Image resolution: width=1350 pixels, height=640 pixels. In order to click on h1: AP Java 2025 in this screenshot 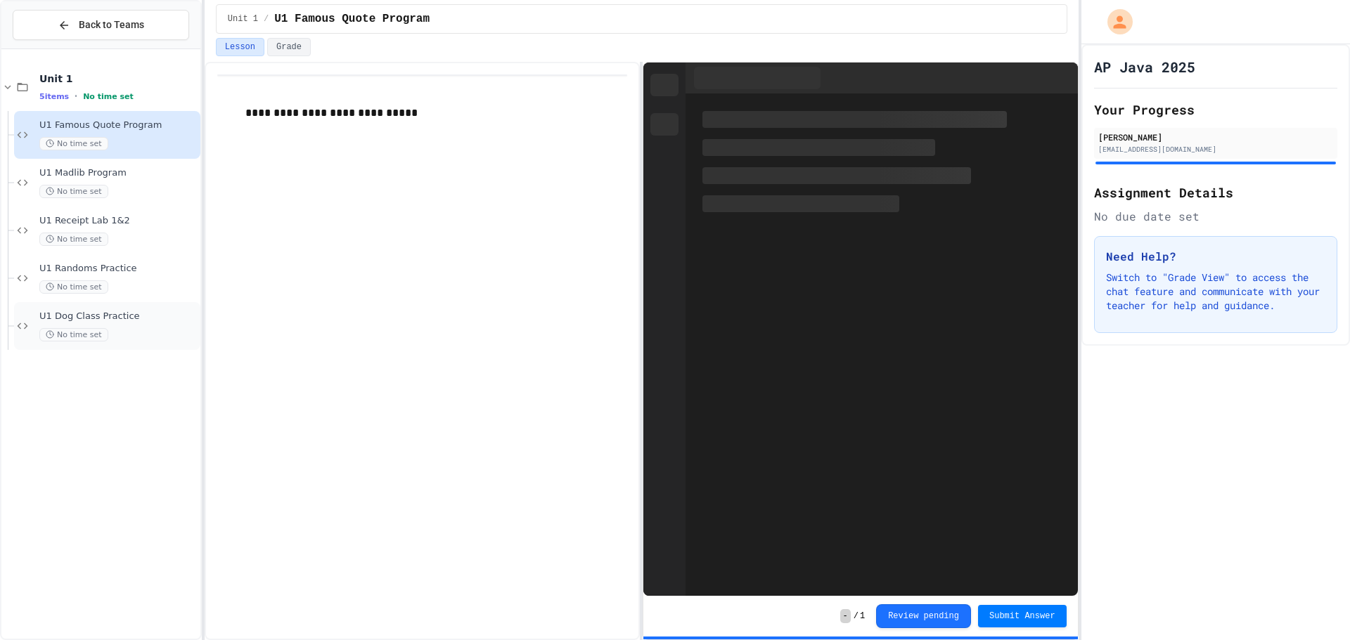, I will do `click(1145, 67)`.